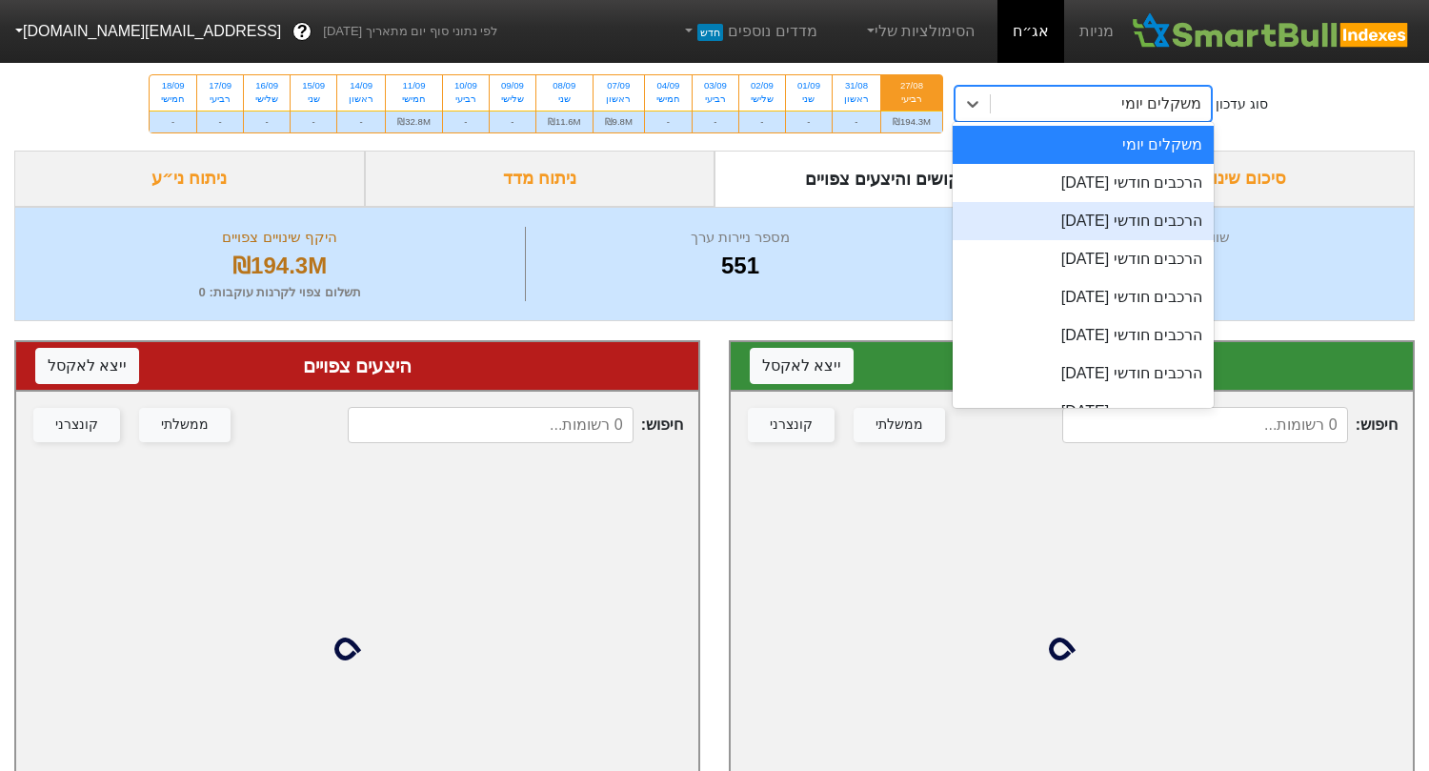 Image resolution: width=1429 pixels, height=771 pixels. What do you see at coordinates (890, 178) in the screenshot?
I see `div: ביקושים והיצעים צפויים` at bounding box center [890, 178].